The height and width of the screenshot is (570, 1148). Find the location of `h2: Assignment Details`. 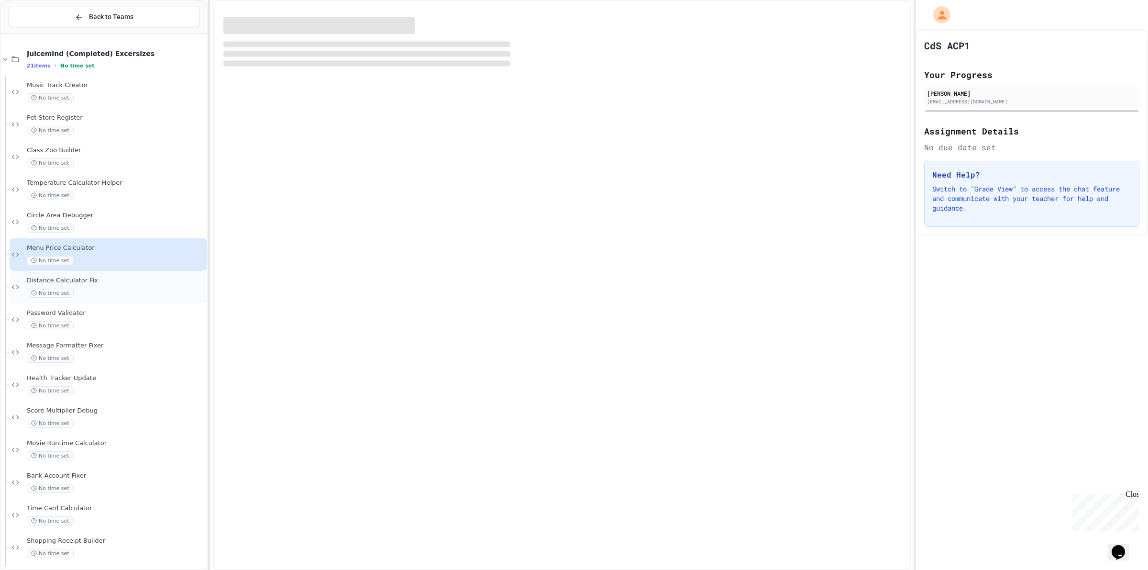

h2: Assignment Details is located at coordinates (1032, 131).